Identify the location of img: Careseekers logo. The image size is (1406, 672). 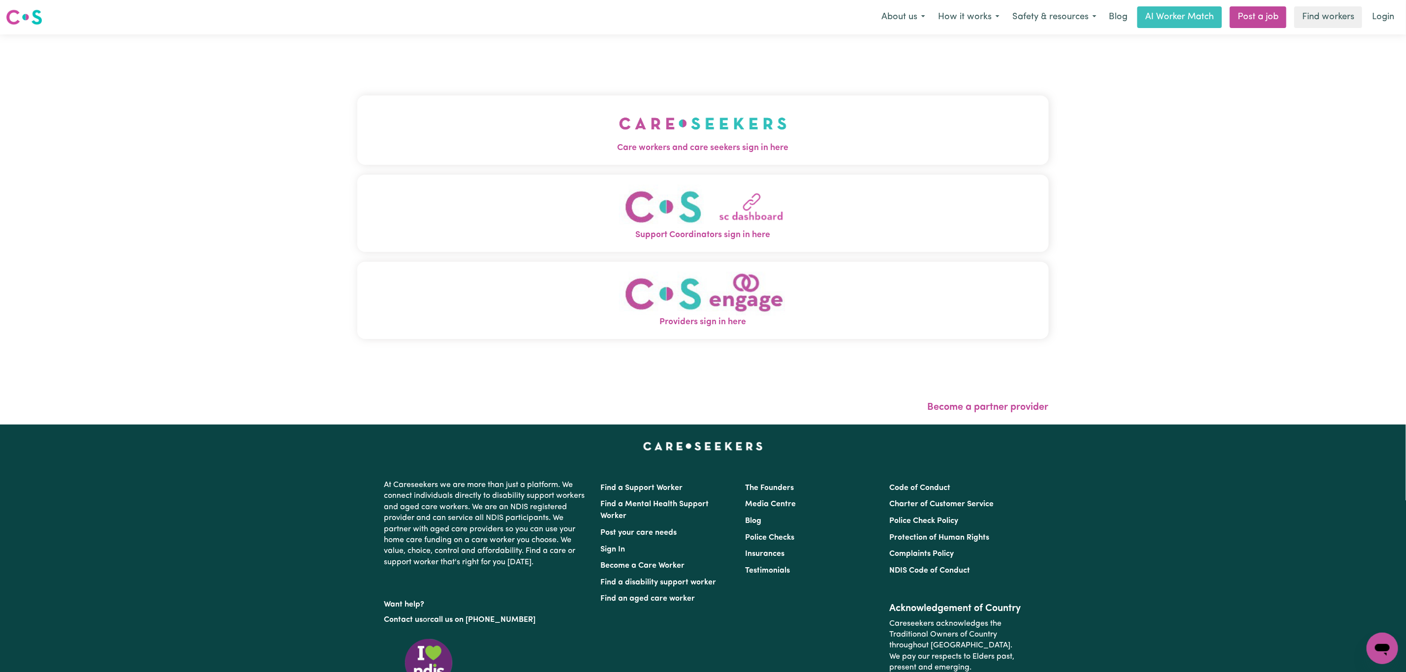
(24, 17).